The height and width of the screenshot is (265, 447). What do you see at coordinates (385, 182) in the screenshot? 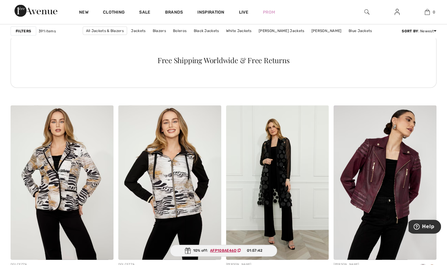
I see `a: Leather Biker Jacket Style 253817. Plum` at bounding box center [385, 182].